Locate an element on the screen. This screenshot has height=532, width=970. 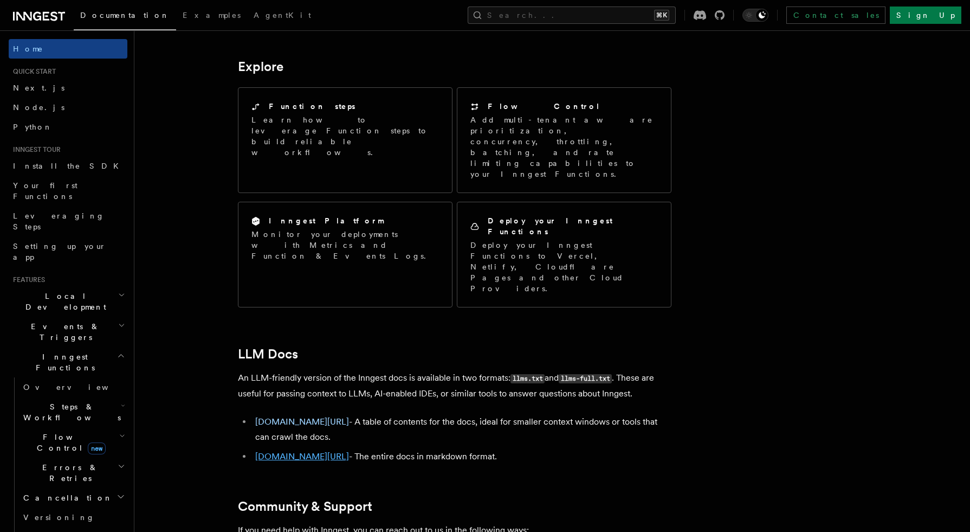
span: Setting up your app is located at coordinates (60, 251).